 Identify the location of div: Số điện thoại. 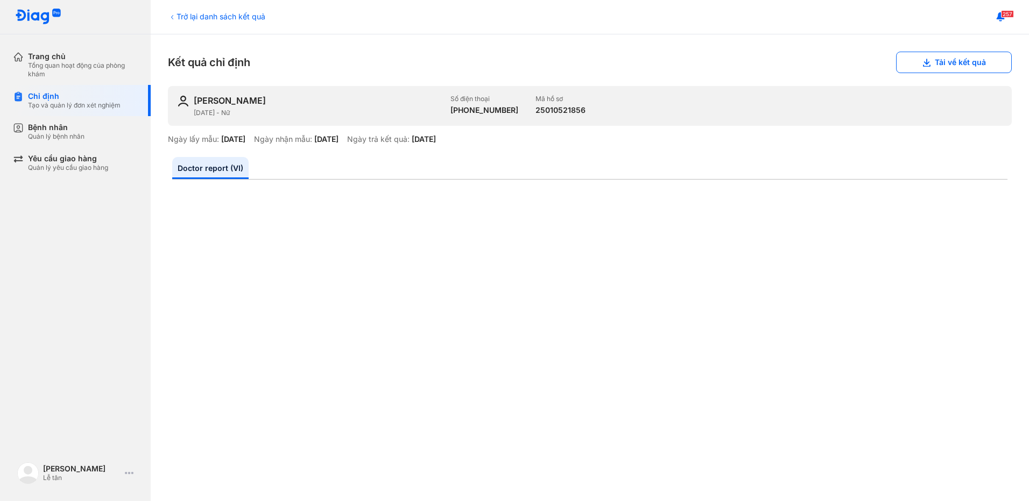
(484, 99).